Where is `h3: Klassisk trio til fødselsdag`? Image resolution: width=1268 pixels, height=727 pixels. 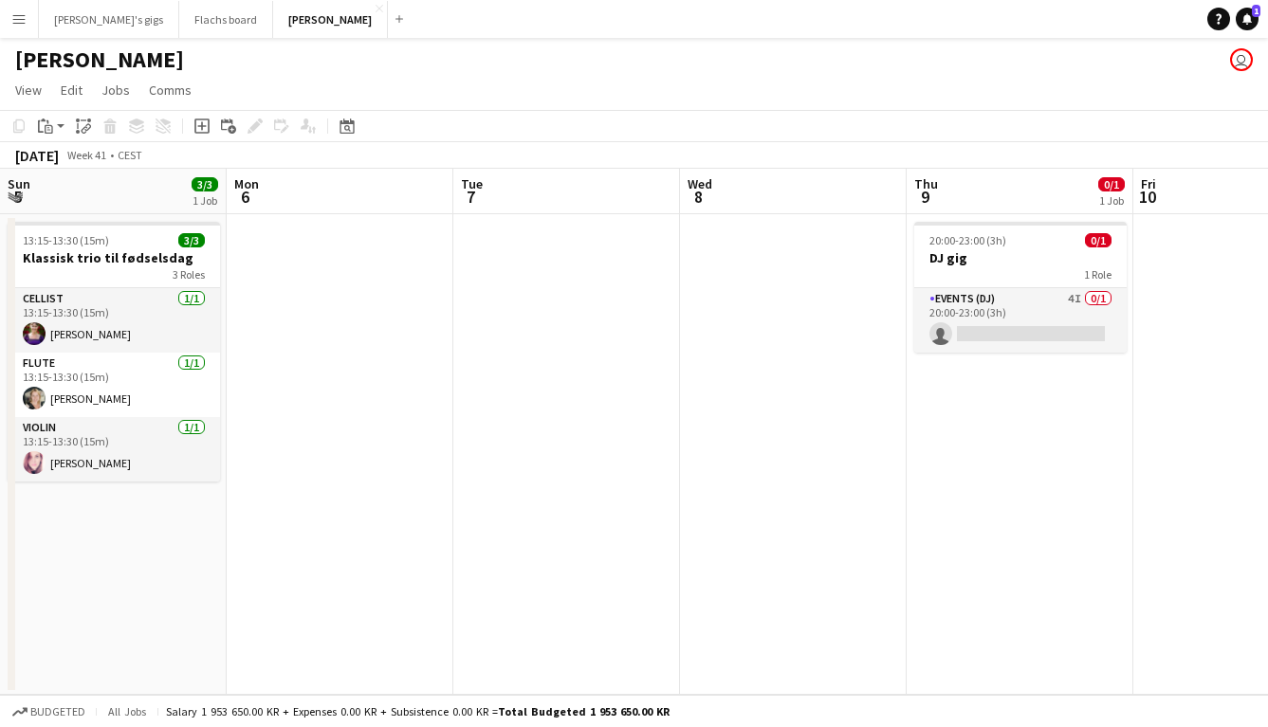 h3: Klassisk trio til fødselsdag is located at coordinates (114, 258).